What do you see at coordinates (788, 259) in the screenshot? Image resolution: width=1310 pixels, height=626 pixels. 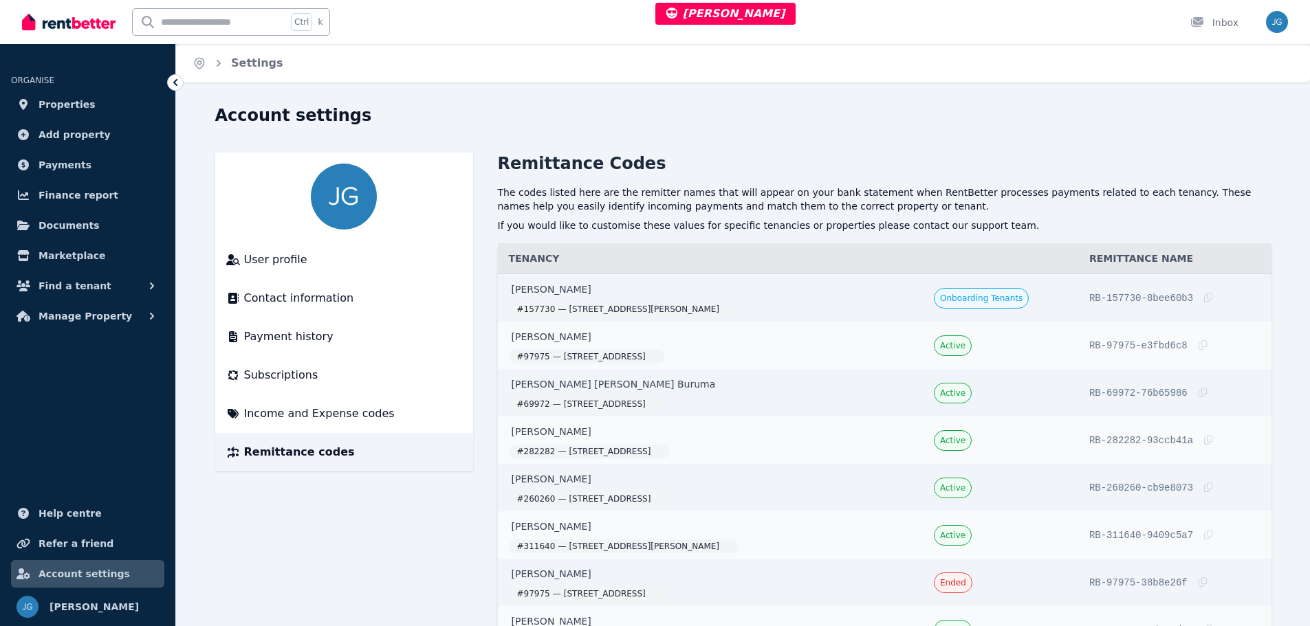 I see `th: Tenancy` at bounding box center [788, 259].